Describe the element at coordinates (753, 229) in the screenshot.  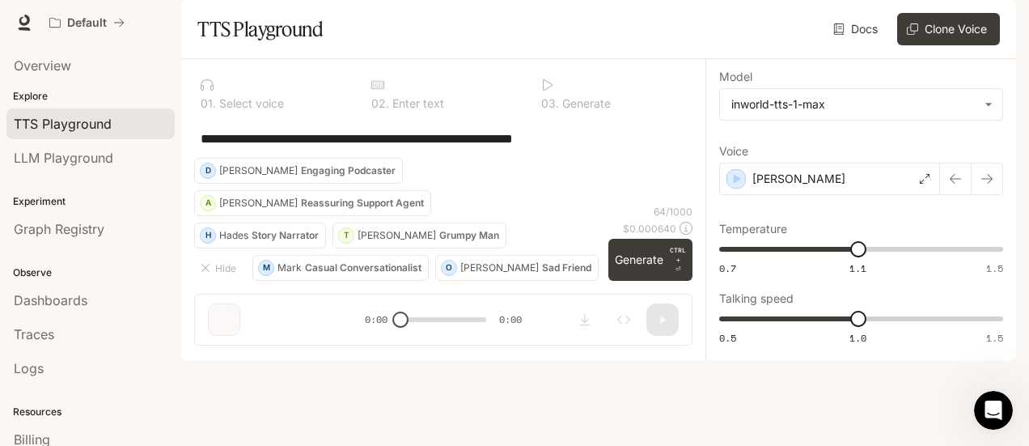
I see `p: Temperature` at that location.